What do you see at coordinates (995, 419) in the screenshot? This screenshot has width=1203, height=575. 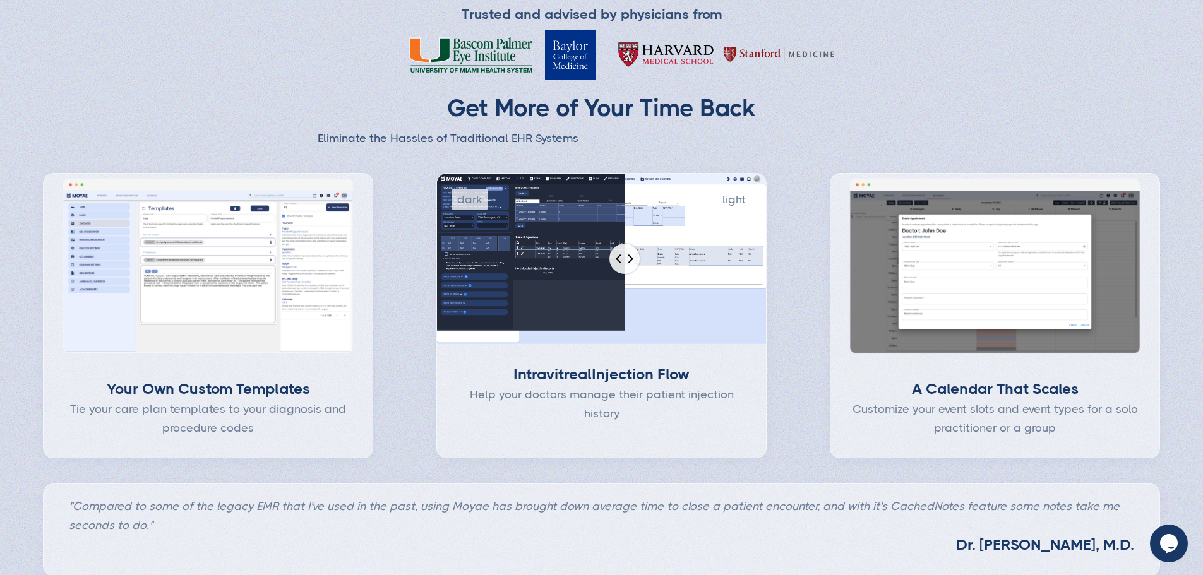 I see `div: Customize your event slots and event types for a solo practitioner or a group` at bounding box center [995, 419].